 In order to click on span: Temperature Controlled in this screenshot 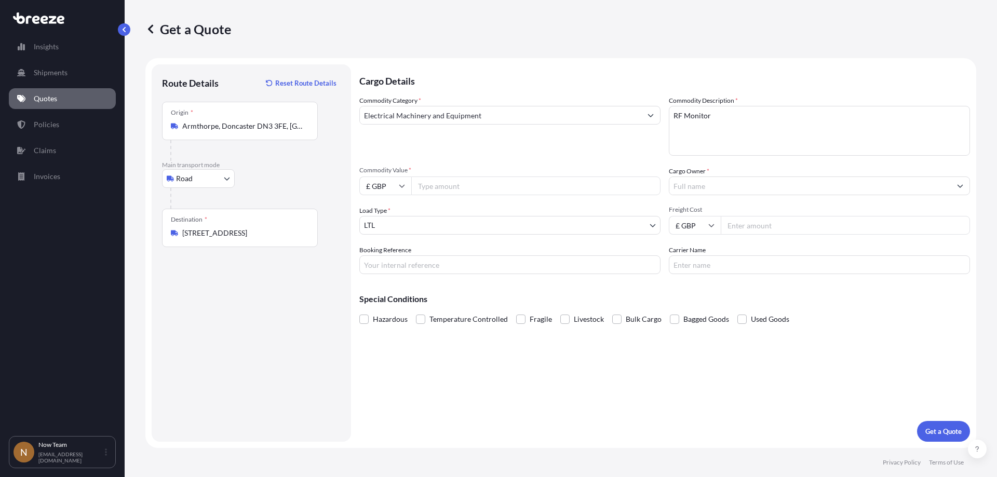, I will do `click(468, 319)`.